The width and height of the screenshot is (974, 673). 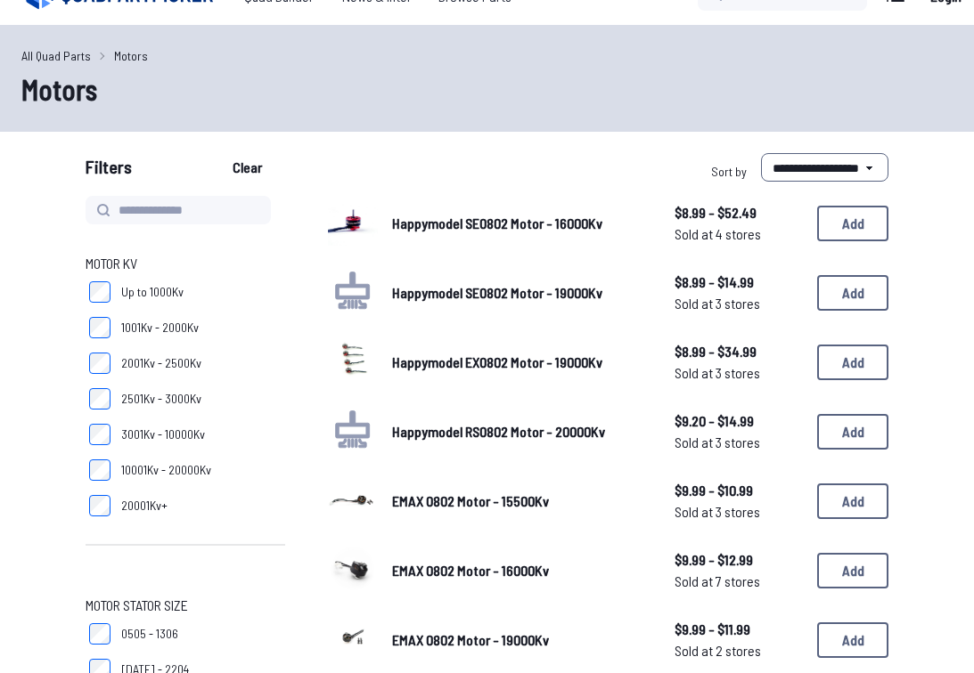 What do you see at coordinates (136, 606) in the screenshot?
I see `span: Motor Stator Size` at bounding box center [136, 606].